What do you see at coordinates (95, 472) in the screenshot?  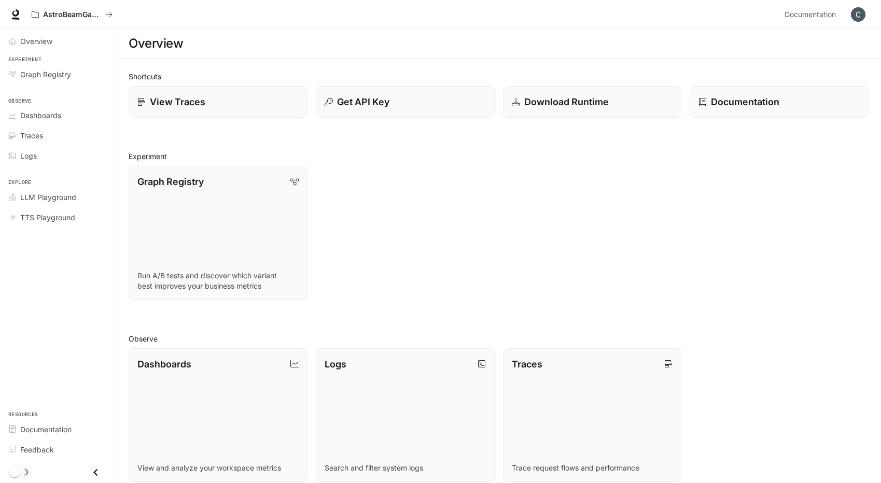 I see `button: Close drawer` at bounding box center [95, 472].